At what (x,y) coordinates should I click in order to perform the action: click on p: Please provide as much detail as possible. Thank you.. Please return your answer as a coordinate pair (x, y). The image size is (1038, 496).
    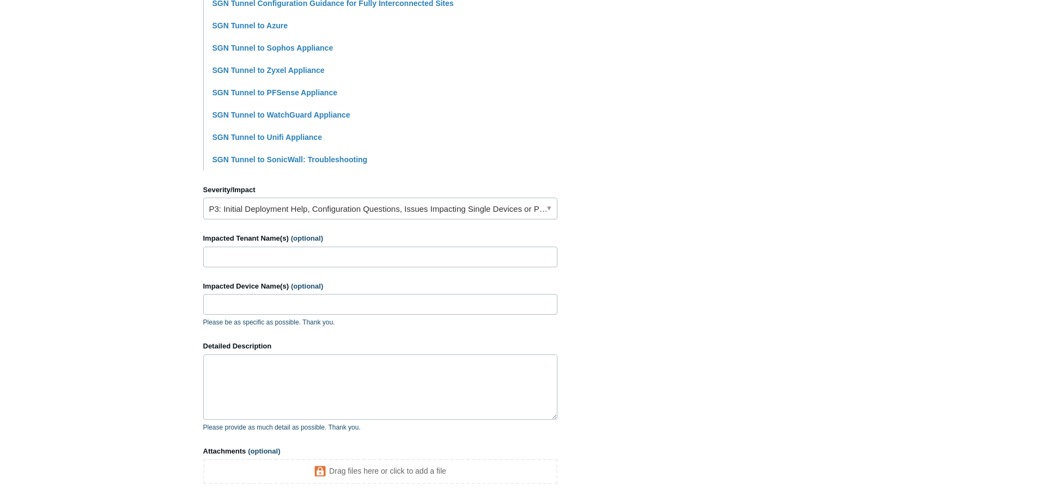
    Looking at the image, I should click on (380, 428).